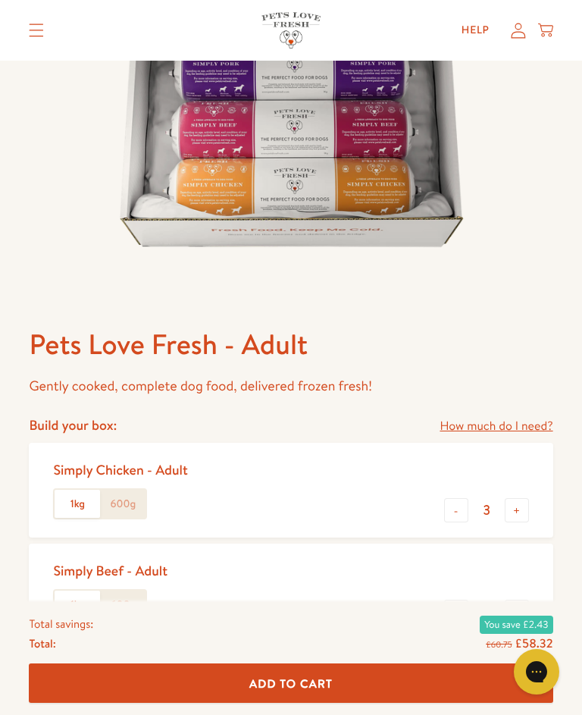 This screenshot has width=582, height=715. I want to click on div: Simply Chicken - Adult, so click(120, 469).